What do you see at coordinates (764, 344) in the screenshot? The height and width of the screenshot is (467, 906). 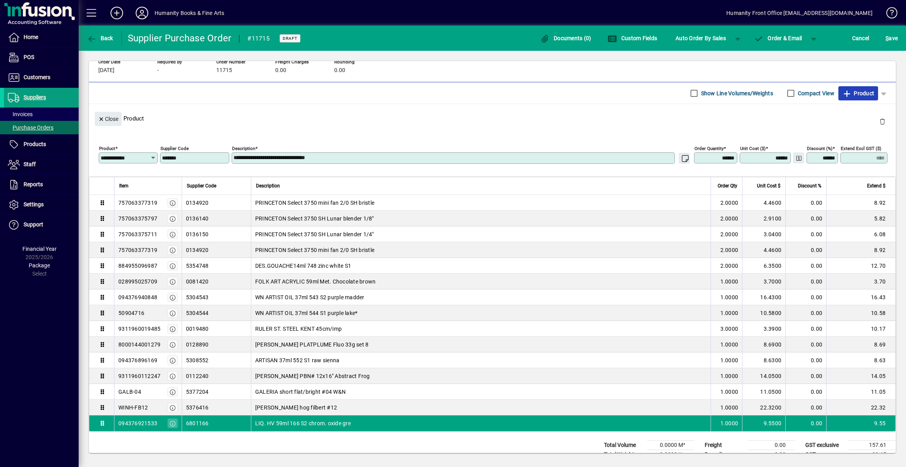 I see `td: 8.6900` at bounding box center [764, 344].